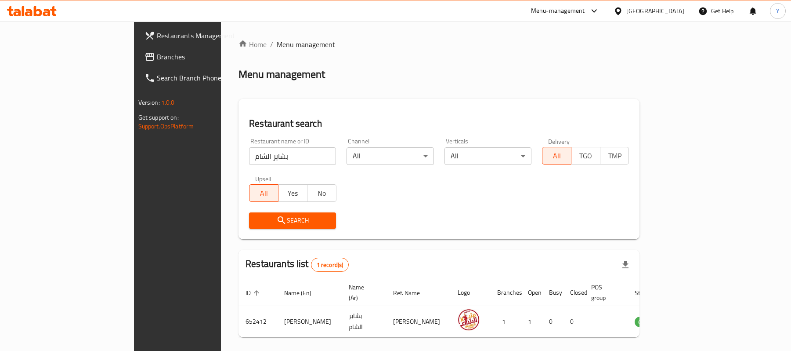 The image size is (791, 351). Describe the element at coordinates (208, 78) in the screenshot. I see `span: Search Branch Phone` at that location.